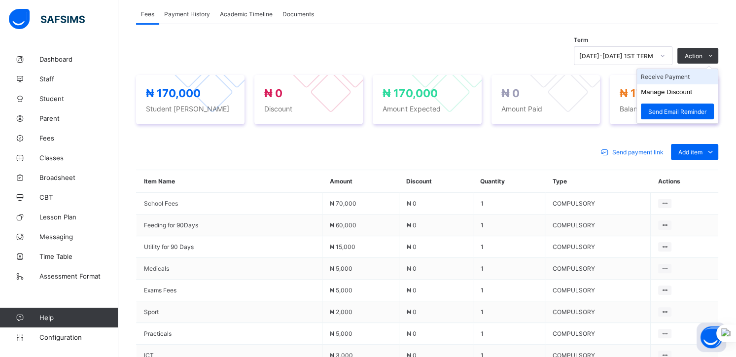  What do you see at coordinates (229, 181) in the screenshot?
I see `th: Item Name` at bounding box center [229, 181].